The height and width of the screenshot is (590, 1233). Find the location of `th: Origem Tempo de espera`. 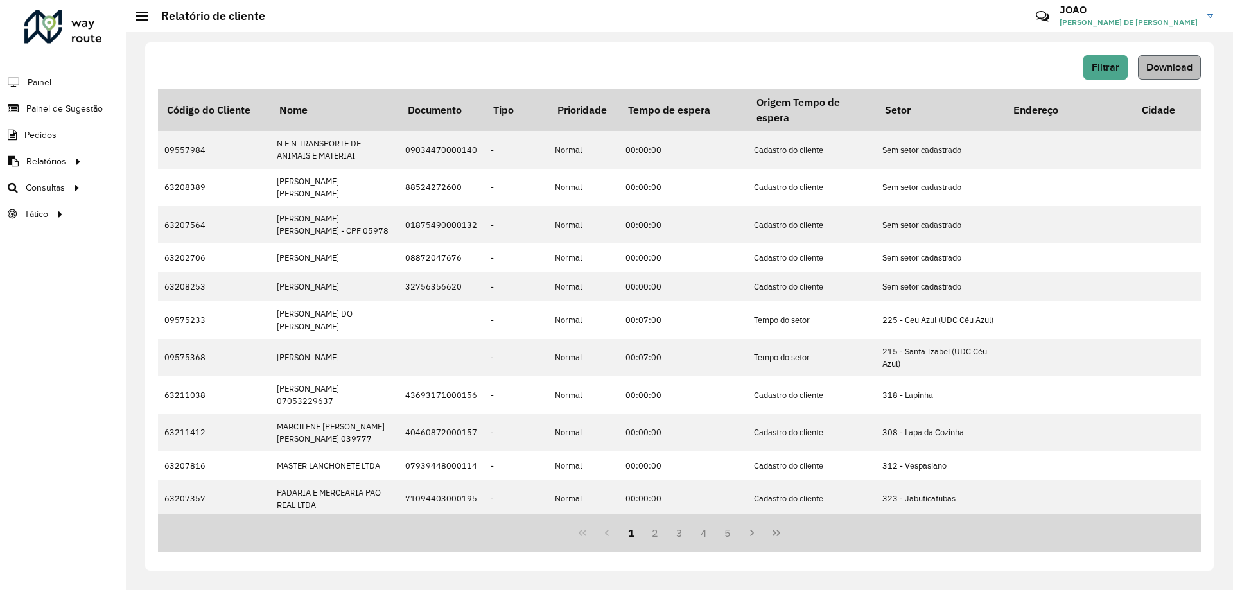

th: Origem Tempo de espera is located at coordinates (812, 110).